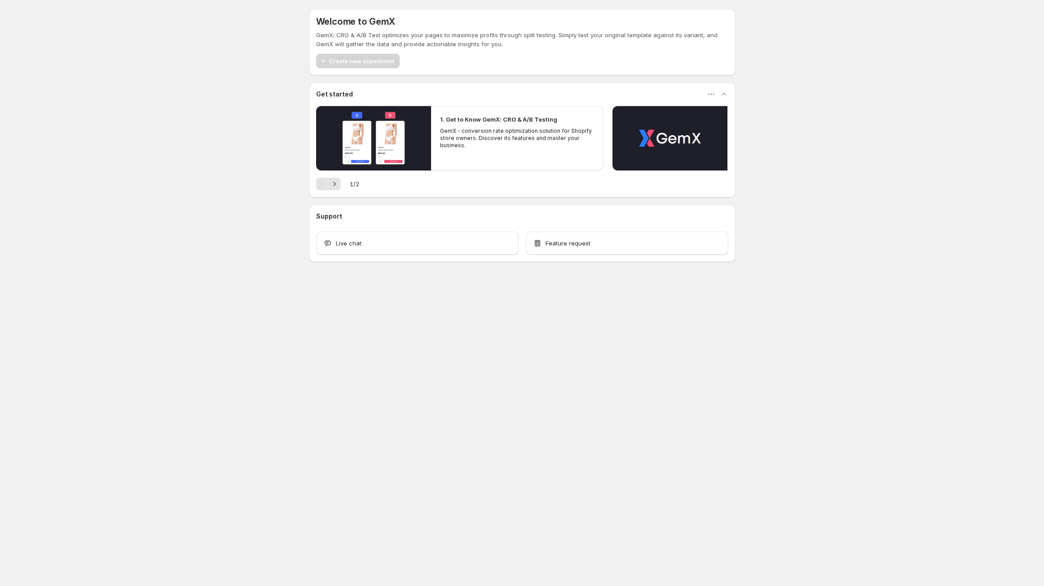 The image size is (1044, 586). What do you see at coordinates (354, 184) in the screenshot?
I see `span: 1 / 2` at bounding box center [354, 184].